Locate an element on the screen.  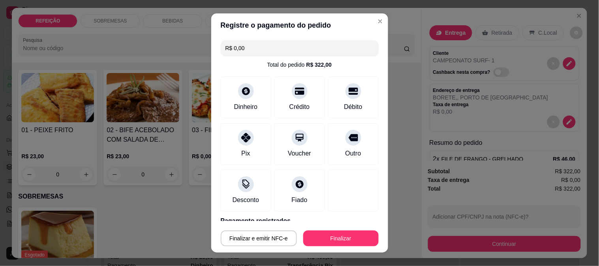
input: Ex.: hambúrguer de cordeiro is located at coordinates (300, 48).